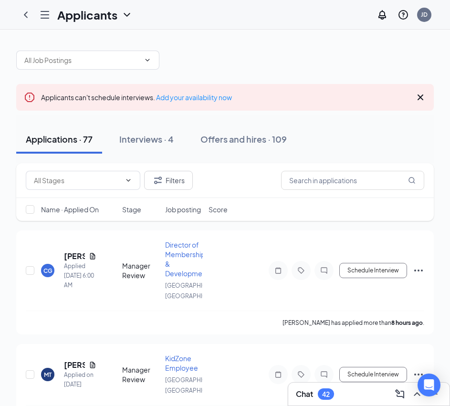 The image size is (450, 406). Describe the element at coordinates (429, 385) in the screenshot. I see `div: Open Intercom Messenger` at that location.